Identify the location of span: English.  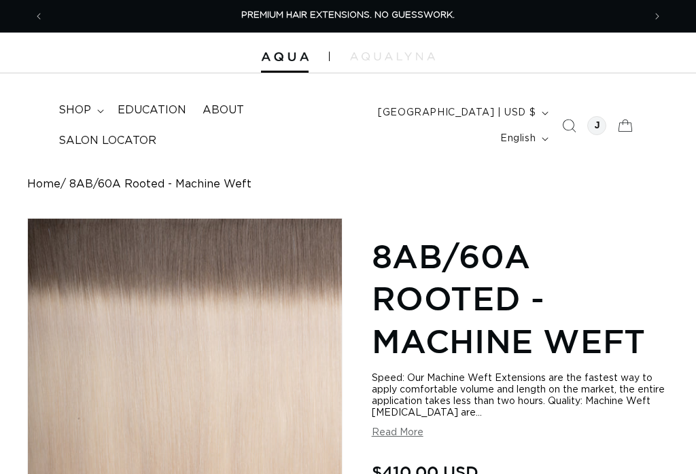
(518, 139).